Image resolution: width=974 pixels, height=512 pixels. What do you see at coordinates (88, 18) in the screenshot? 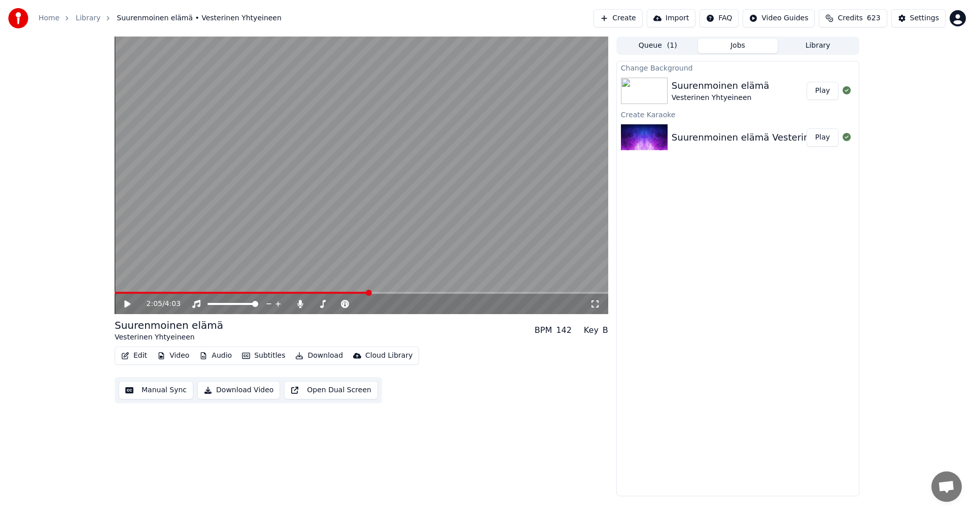
I see `a: Library` at bounding box center [88, 18].